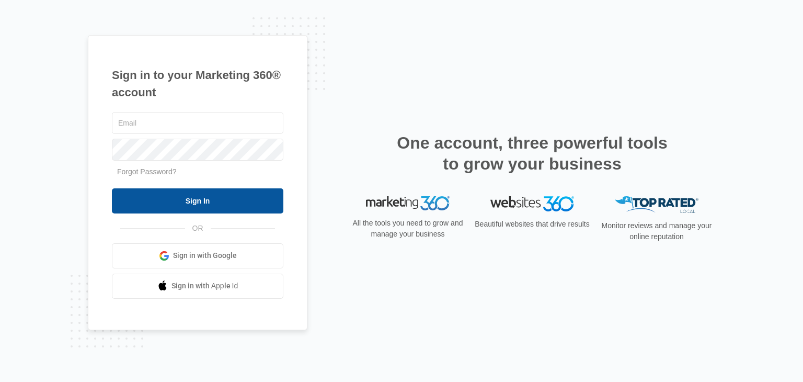 This screenshot has height=382, width=803. Describe the element at coordinates (198, 286) in the screenshot. I see `a: Sign in with Apple Id` at that location.